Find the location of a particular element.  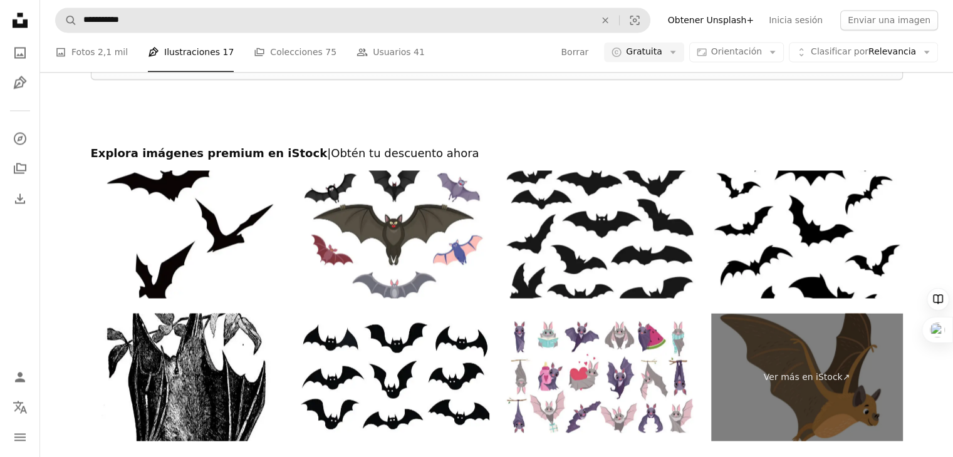

button: Gratuita is located at coordinates (644, 53).